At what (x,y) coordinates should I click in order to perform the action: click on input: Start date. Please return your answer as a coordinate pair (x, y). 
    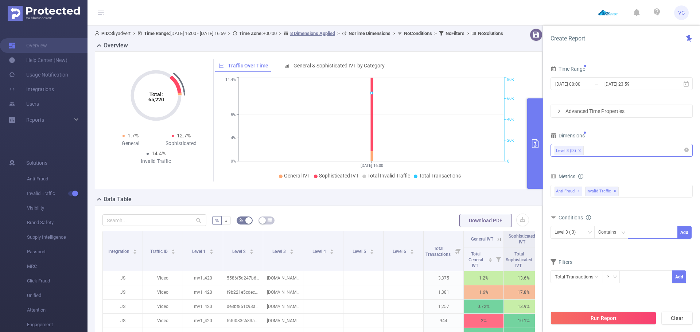
    Looking at the image, I should click on (584, 84).